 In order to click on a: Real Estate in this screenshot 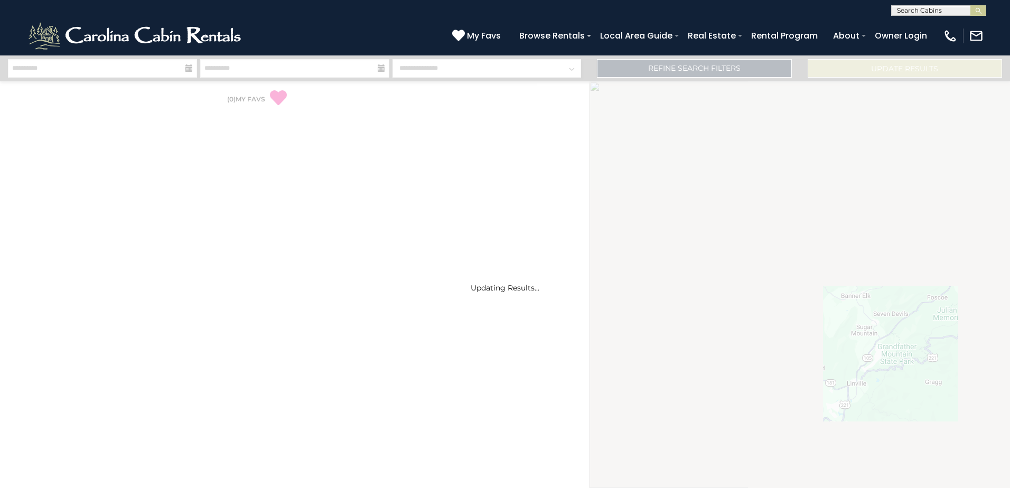, I will do `click(712, 35)`.